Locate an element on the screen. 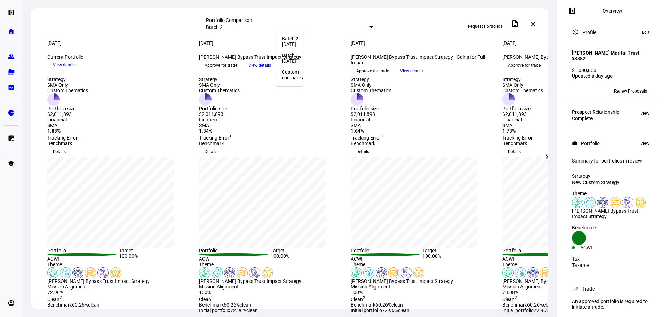 This screenshot has width=668, height=317. div: Batch 2 is located at coordinates (343, 39).